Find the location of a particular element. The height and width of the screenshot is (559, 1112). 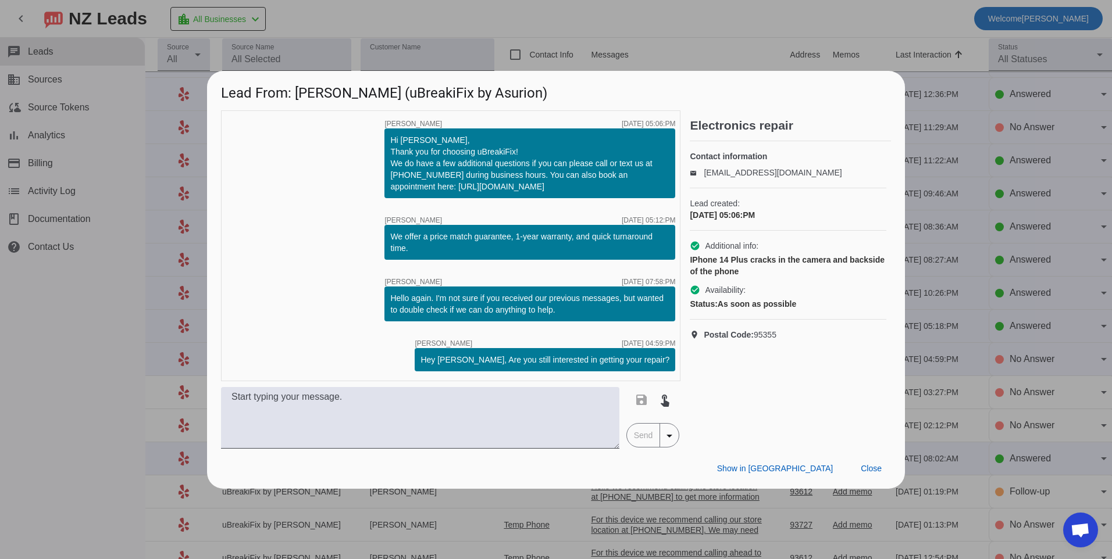

div: Open chat is located at coordinates (1080, 530).